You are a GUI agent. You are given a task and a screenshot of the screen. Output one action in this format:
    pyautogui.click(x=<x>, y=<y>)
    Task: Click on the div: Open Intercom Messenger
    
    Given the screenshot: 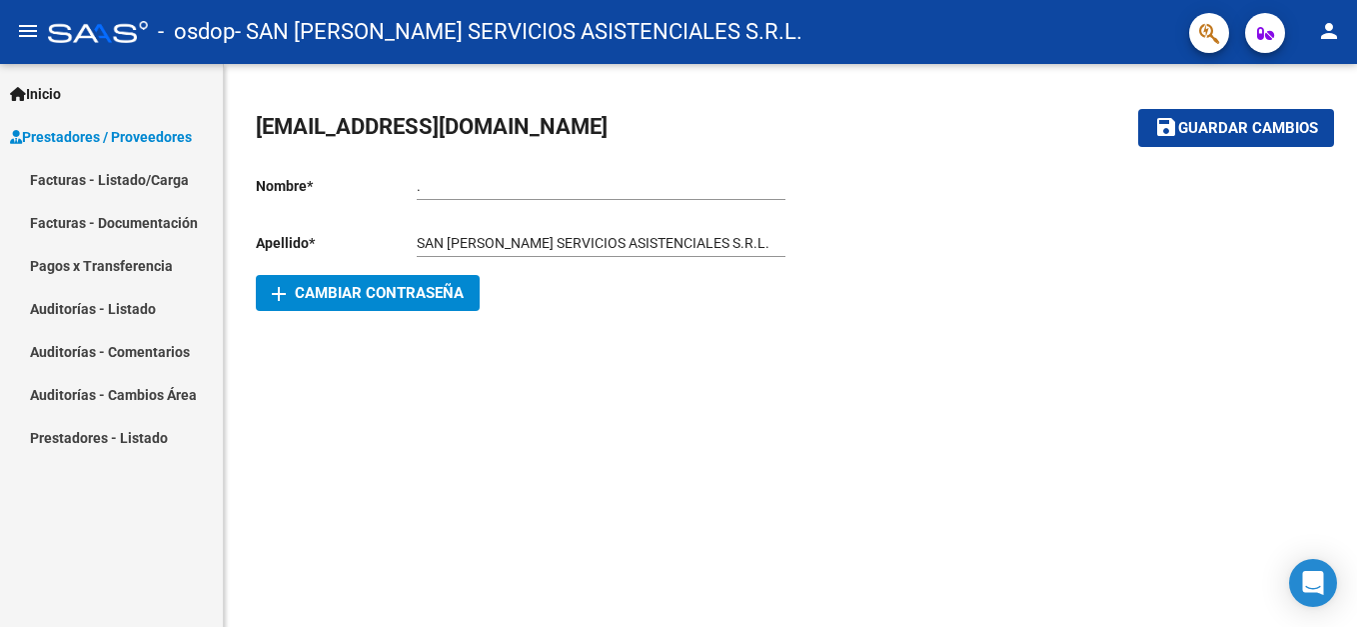 What is the action you would take?
    pyautogui.click(x=1313, y=583)
    